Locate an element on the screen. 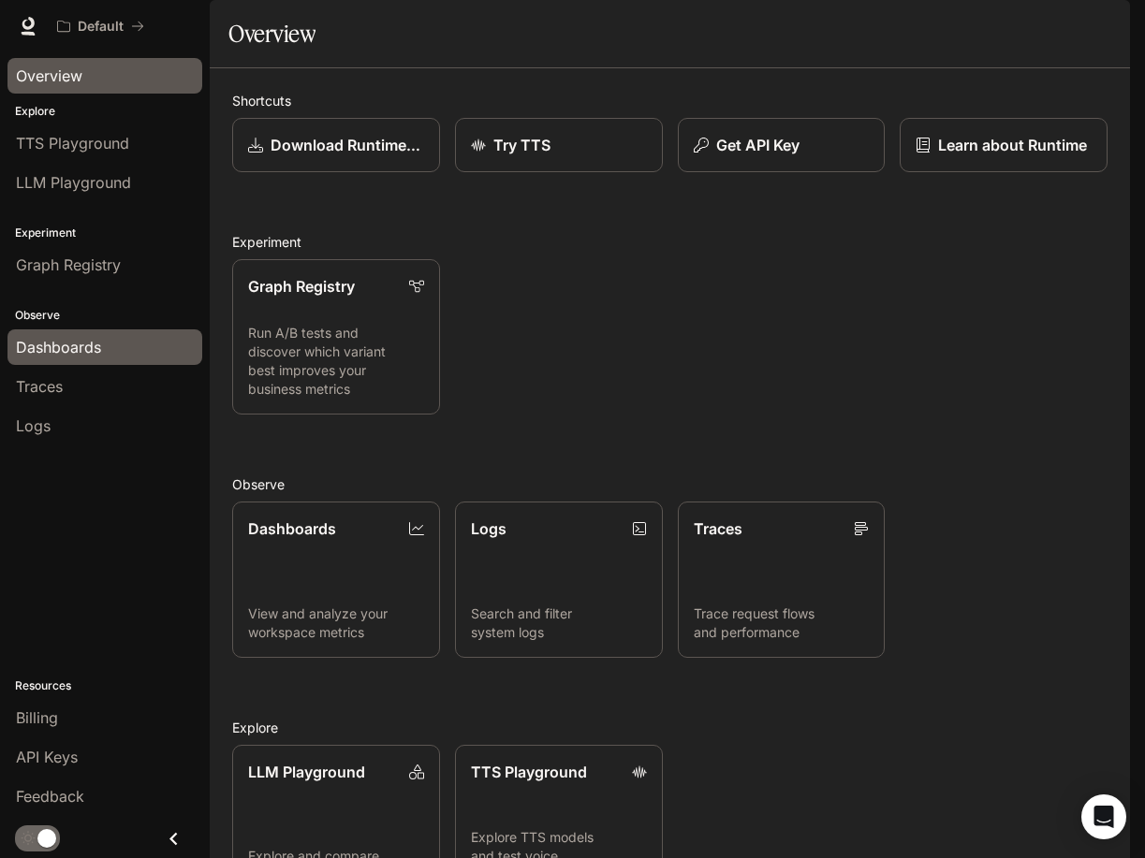 This screenshot has height=858, width=1145. p: Trace request flows and performance is located at coordinates (782, 623).